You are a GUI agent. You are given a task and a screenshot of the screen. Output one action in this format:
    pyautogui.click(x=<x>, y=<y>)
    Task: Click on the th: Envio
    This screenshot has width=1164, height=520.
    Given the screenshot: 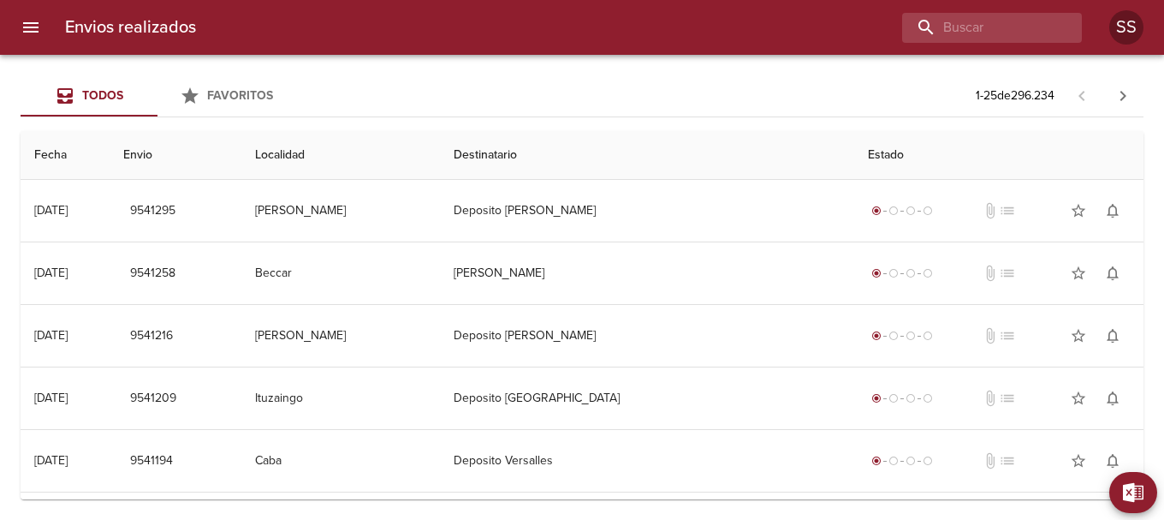 What is the action you would take?
    pyautogui.click(x=176, y=155)
    